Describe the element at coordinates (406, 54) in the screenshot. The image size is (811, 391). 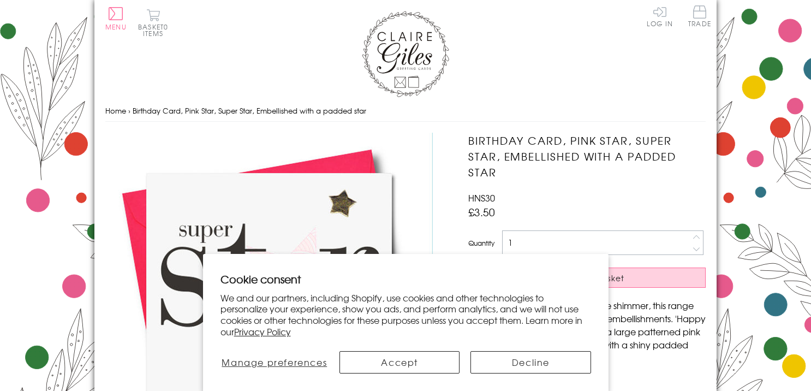
I see `img: Claire Giles Greetings Cards` at that location.